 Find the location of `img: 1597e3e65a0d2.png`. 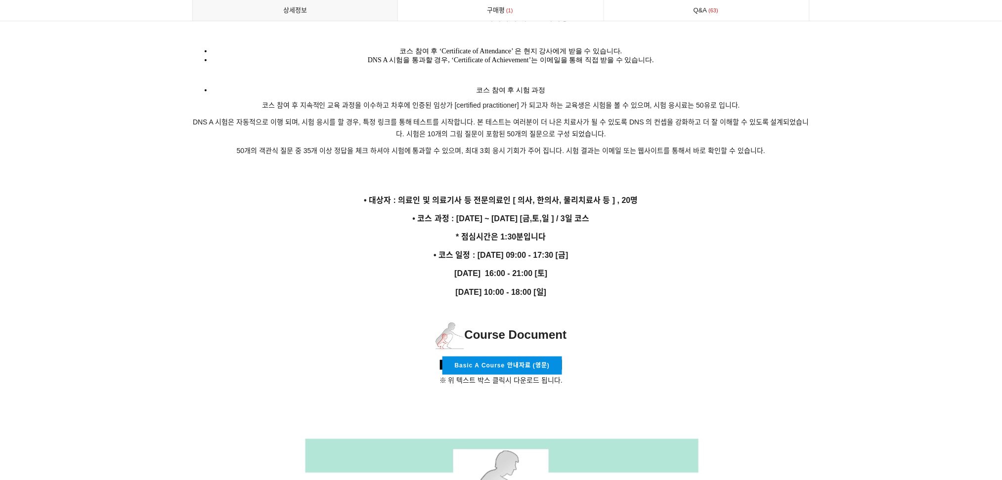

img: 1597e3e65a0d2.png is located at coordinates (450, 336).